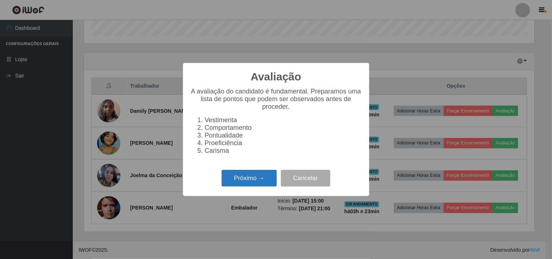 The height and width of the screenshot is (259, 552). I want to click on button: Cancelar, so click(306, 178).